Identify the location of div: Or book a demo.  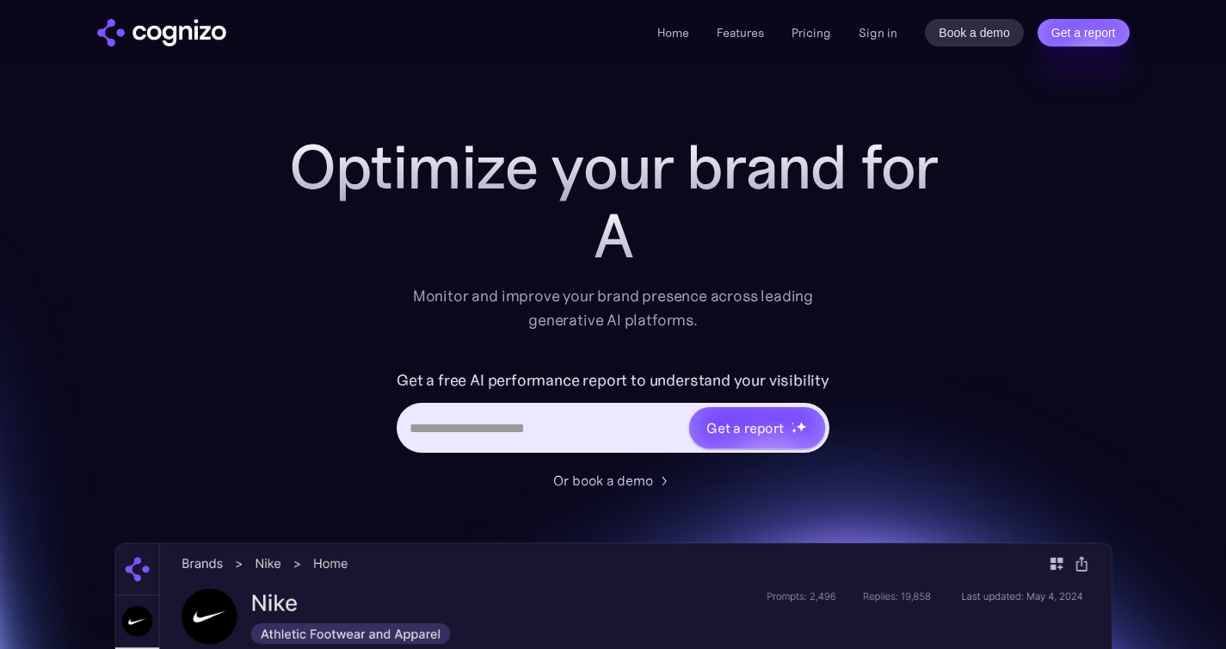
(603, 480).